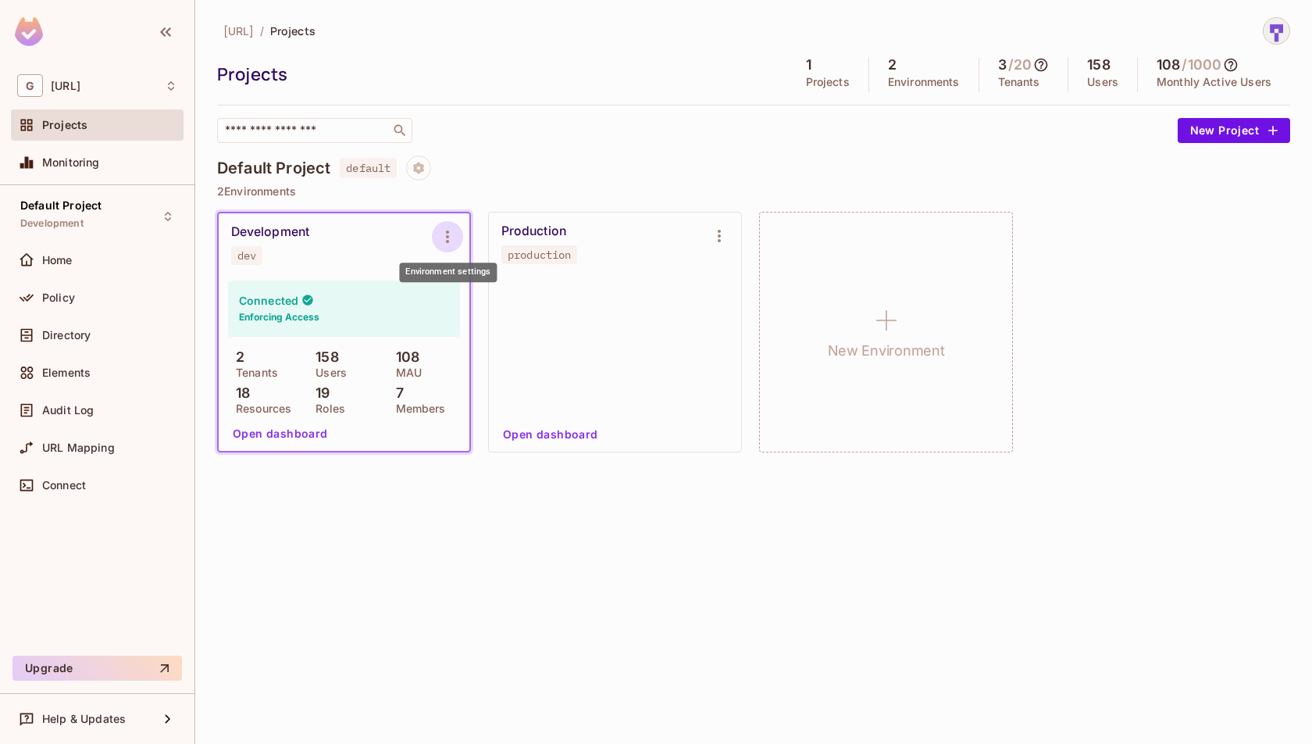  What do you see at coordinates (239, 393) in the screenshot?
I see `p: 18` at bounding box center [239, 393].